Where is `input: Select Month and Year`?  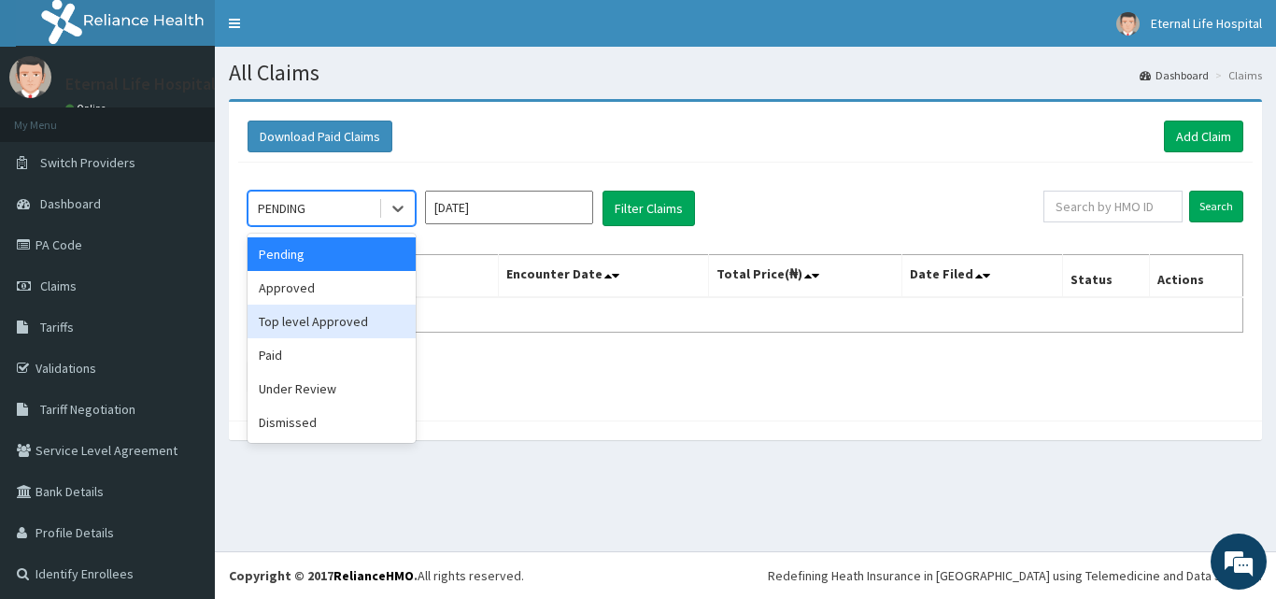 input: Select Month and Year is located at coordinates (509, 207).